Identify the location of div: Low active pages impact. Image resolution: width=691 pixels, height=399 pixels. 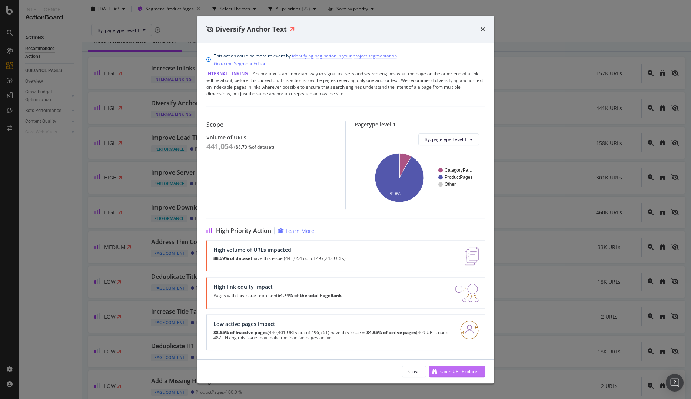
(332, 323).